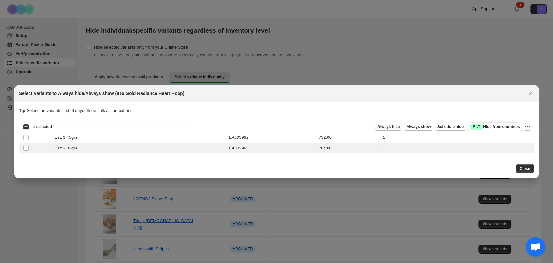 The height and width of the screenshot is (263, 553). I want to click on button: More actions, so click(528, 127).